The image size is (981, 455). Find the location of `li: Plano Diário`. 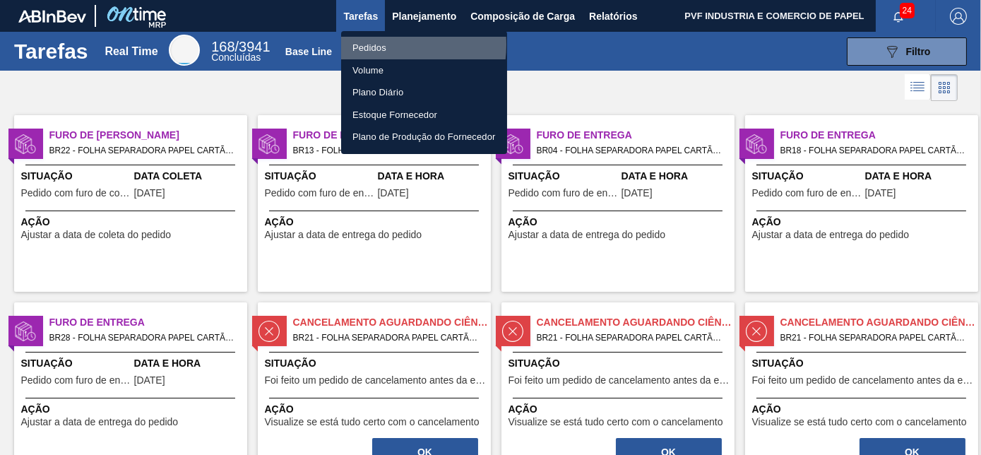

li: Plano Diário is located at coordinates (424, 93).